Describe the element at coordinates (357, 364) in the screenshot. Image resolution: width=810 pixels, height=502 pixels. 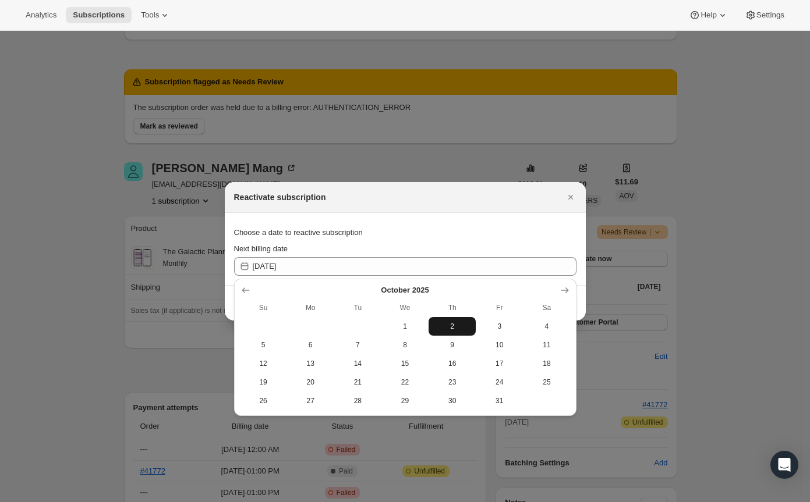
I see `span: 14` at that location.